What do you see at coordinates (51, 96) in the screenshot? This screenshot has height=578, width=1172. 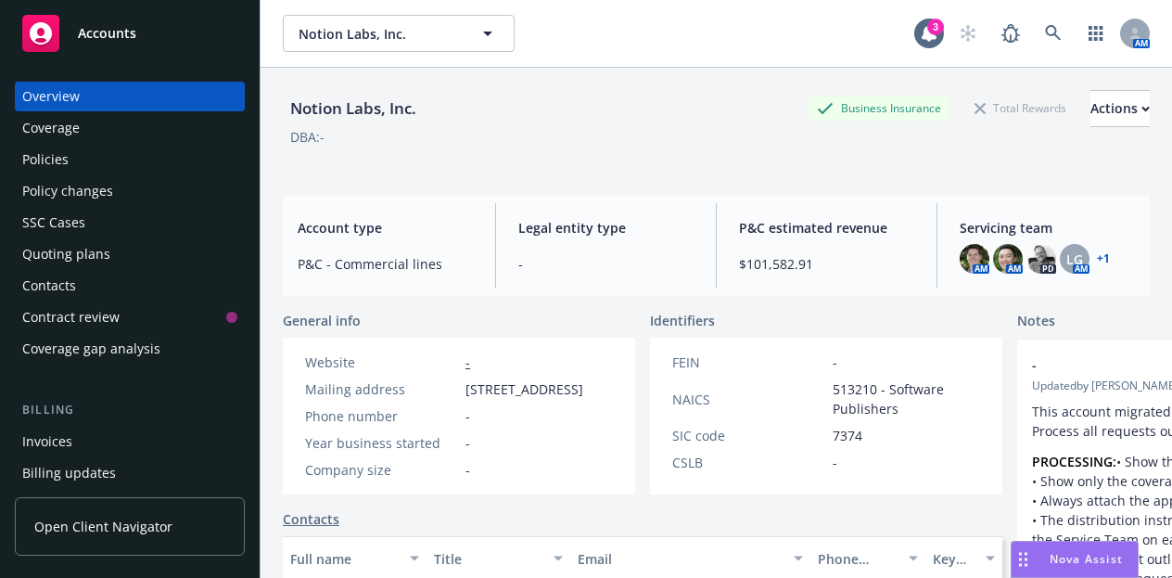 I see `div: Overview` at bounding box center [51, 96].